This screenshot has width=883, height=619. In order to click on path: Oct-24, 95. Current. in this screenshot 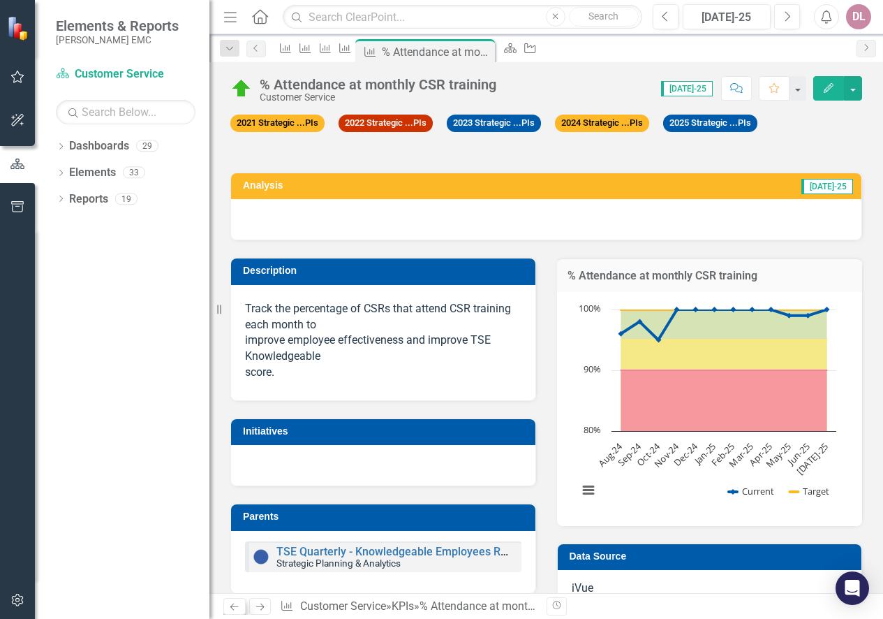, I will do `click(658, 339)`.